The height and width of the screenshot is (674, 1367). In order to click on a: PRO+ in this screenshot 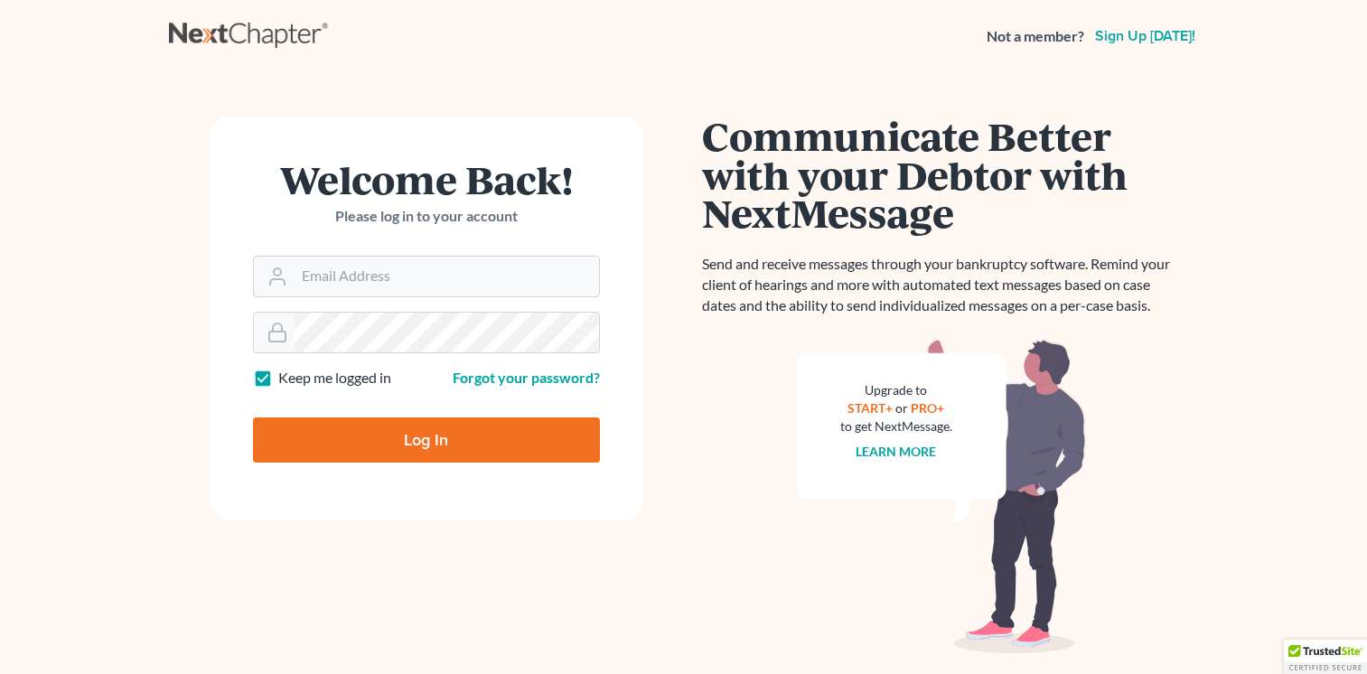, I will do `click(927, 407)`.